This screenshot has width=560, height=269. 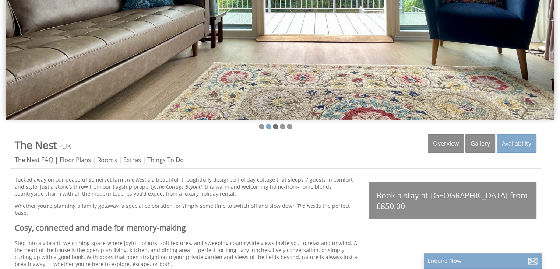 I want to click on a: Overview, so click(x=446, y=143).